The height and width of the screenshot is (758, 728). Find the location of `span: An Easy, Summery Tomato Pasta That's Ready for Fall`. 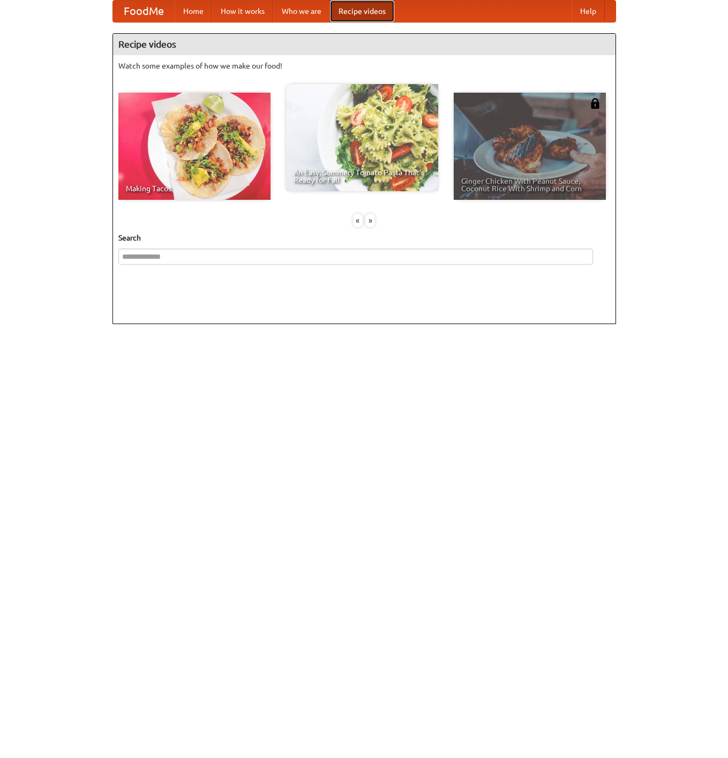

span: An Easy, Summery Tomato Pasta That's Ready for Fall is located at coordinates (362, 176).